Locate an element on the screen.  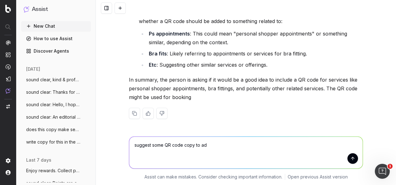
a: How to use Assist is located at coordinates (56, 39).